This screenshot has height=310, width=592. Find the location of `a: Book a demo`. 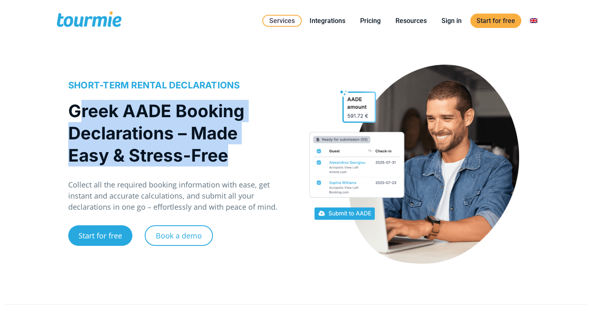

a: Book a demo is located at coordinates (179, 236).